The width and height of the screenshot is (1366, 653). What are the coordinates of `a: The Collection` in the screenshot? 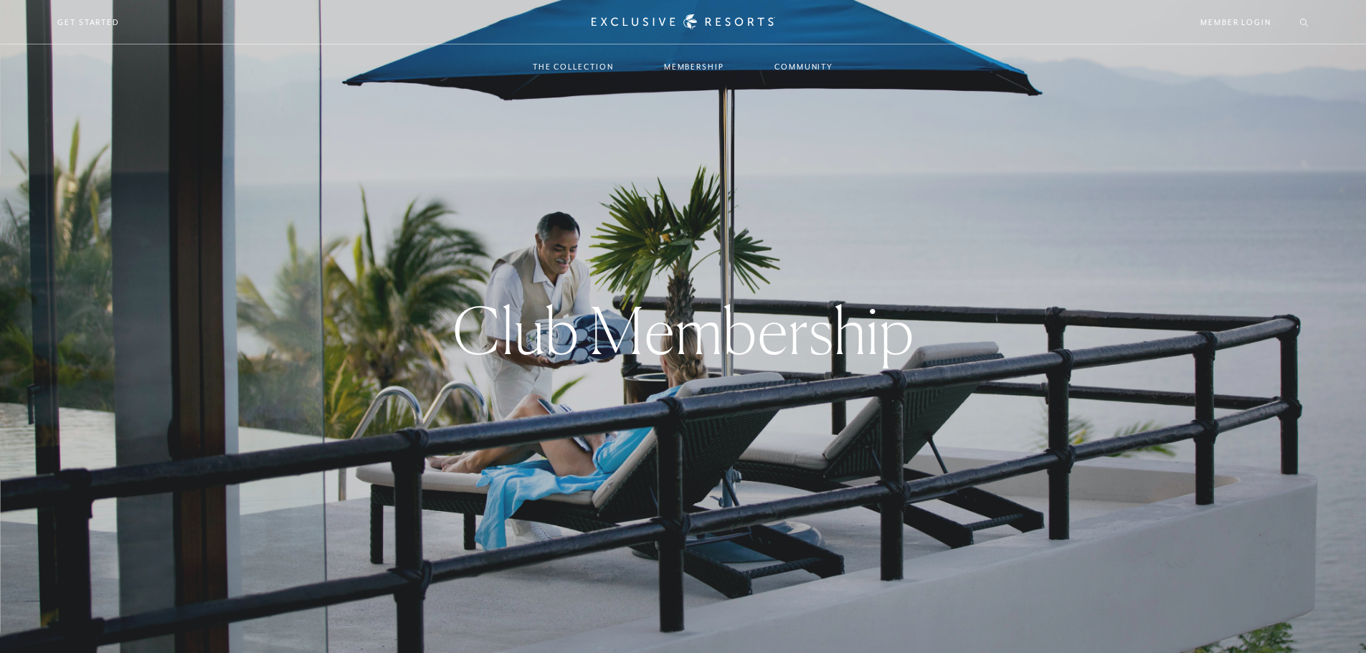 It's located at (573, 67).